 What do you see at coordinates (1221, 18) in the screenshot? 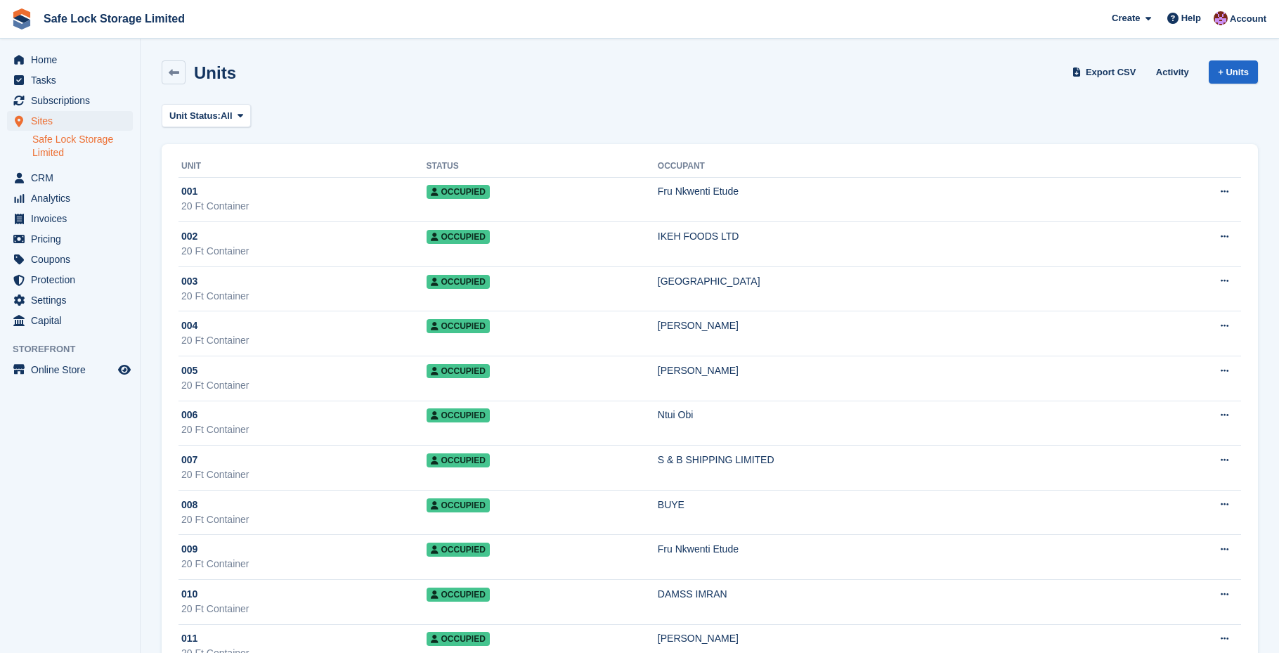
I see `img: Toni Ebong` at bounding box center [1221, 18].